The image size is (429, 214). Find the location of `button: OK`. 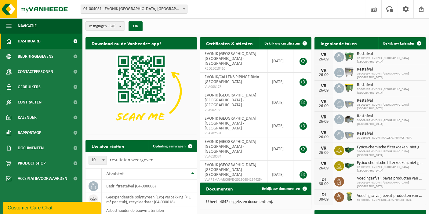

button: OK is located at coordinates (136, 26).